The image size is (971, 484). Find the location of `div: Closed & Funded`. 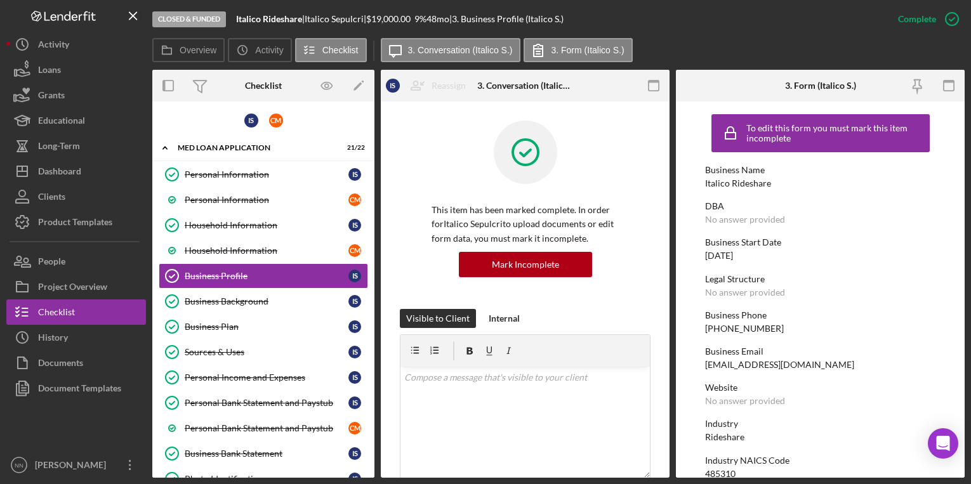

div: Closed & Funded is located at coordinates (189, 19).